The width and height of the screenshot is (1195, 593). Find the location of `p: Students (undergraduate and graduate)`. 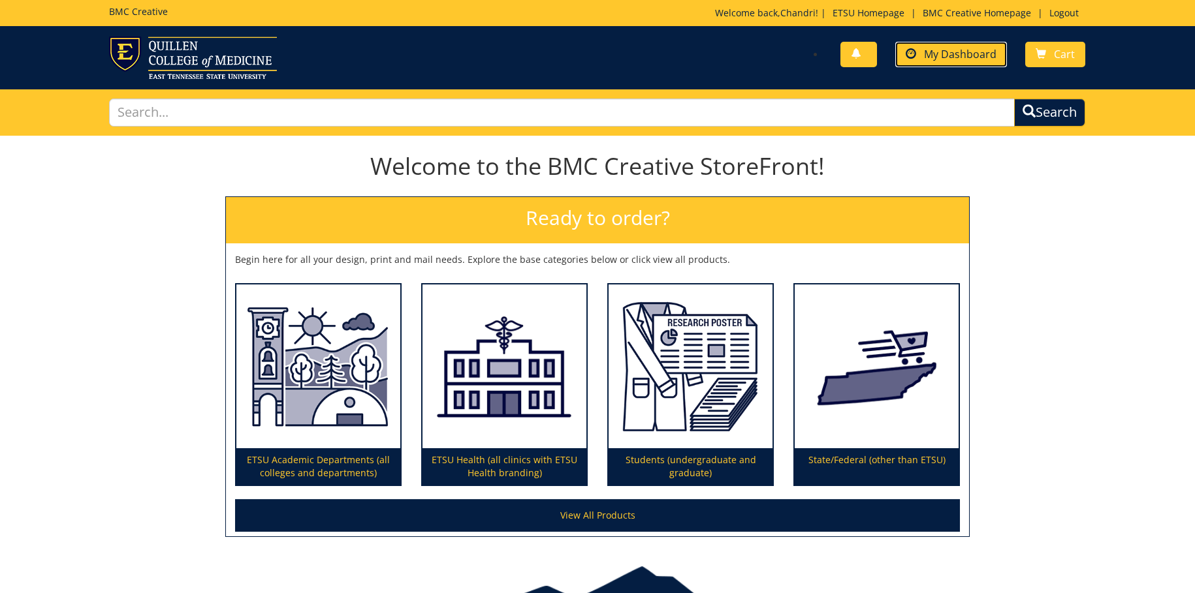

p: Students (undergraduate and graduate) is located at coordinates (690, 467).